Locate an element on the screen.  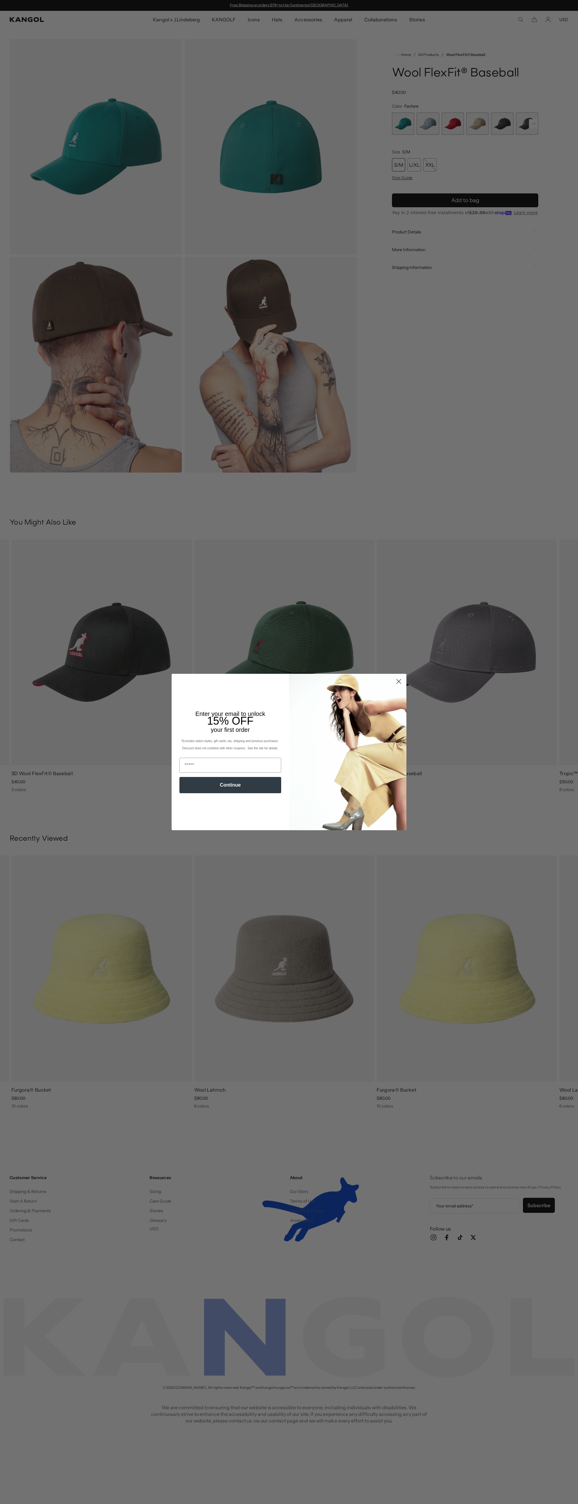
span: 15% OFF is located at coordinates (230, 721).